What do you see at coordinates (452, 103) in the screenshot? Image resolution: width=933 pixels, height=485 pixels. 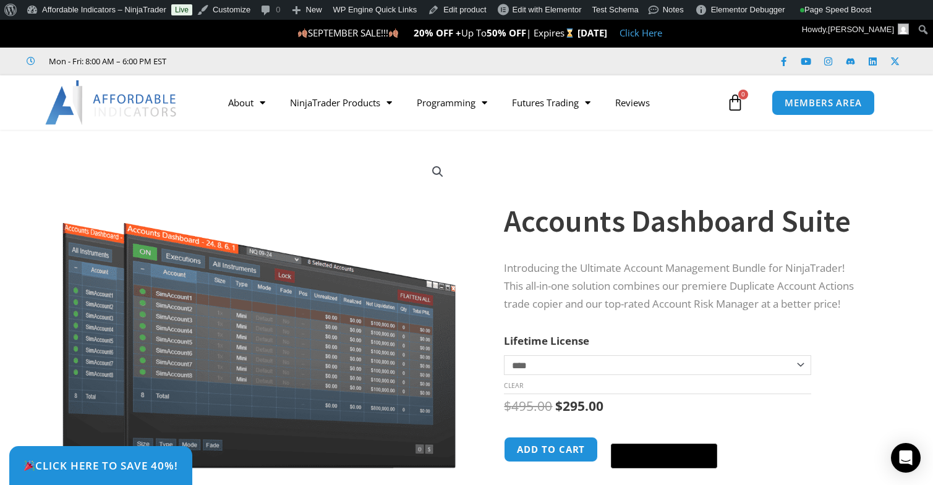 I see `a: Programming` at bounding box center [452, 103].